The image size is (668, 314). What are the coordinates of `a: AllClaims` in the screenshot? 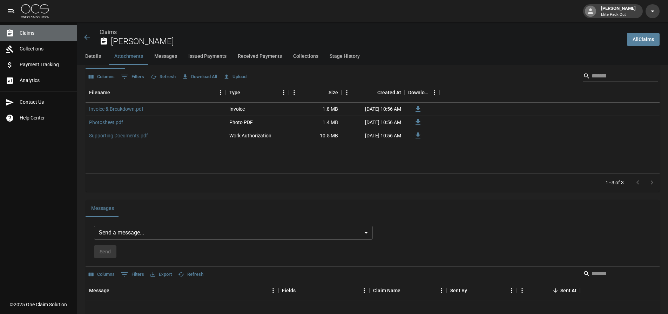 It's located at (643, 39).